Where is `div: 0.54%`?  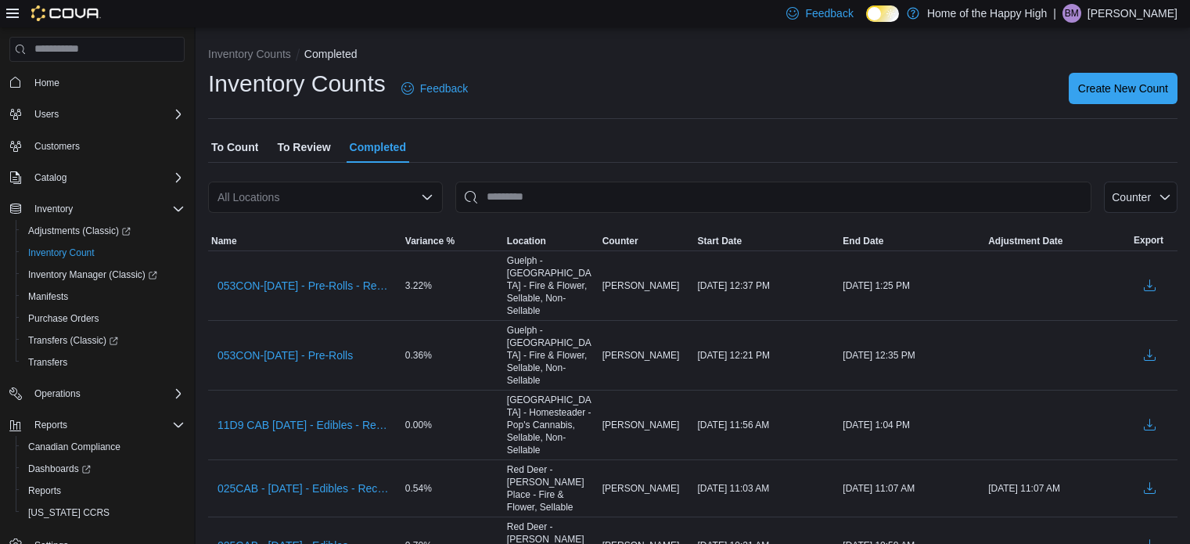
div: 0.54% is located at coordinates (453, 488).